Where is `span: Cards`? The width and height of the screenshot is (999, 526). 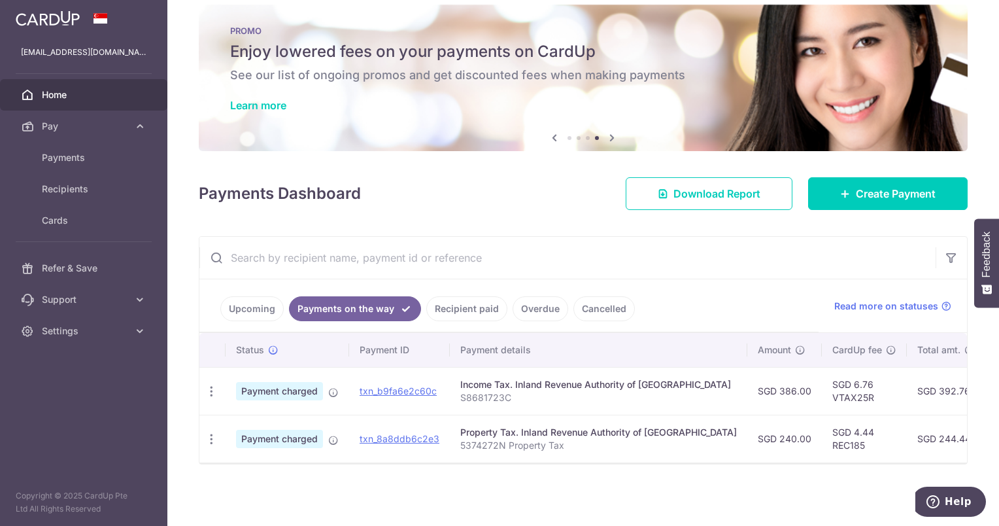
span: Cards is located at coordinates (85, 220).